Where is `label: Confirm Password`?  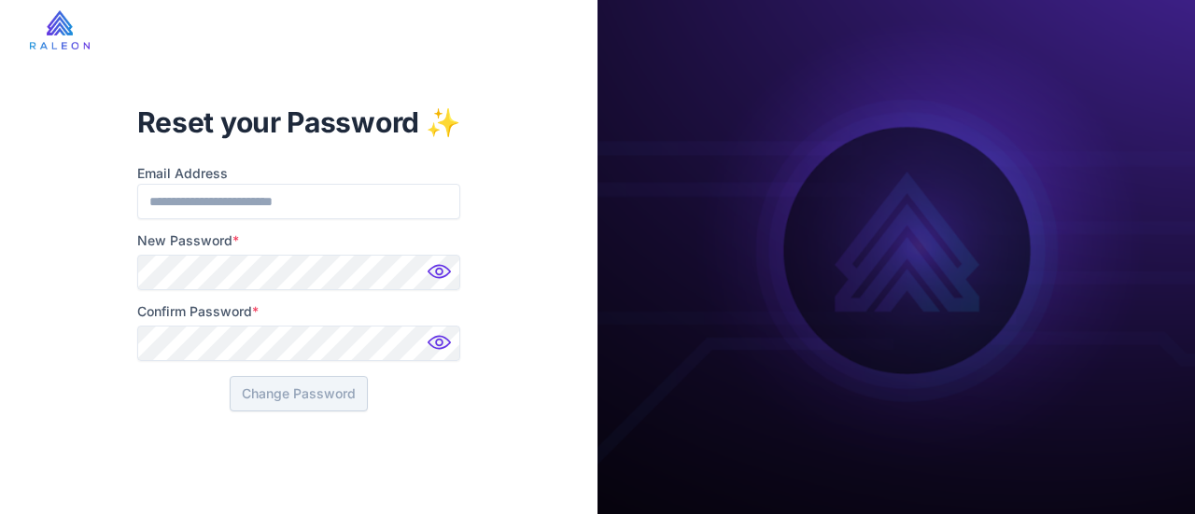
label: Confirm Password is located at coordinates (299, 312).